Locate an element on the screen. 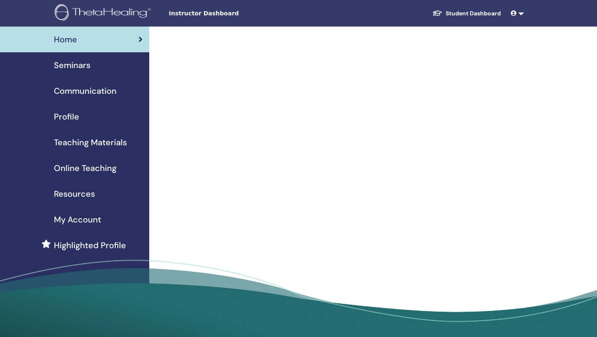  span: Communication is located at coordinates (85, 91).